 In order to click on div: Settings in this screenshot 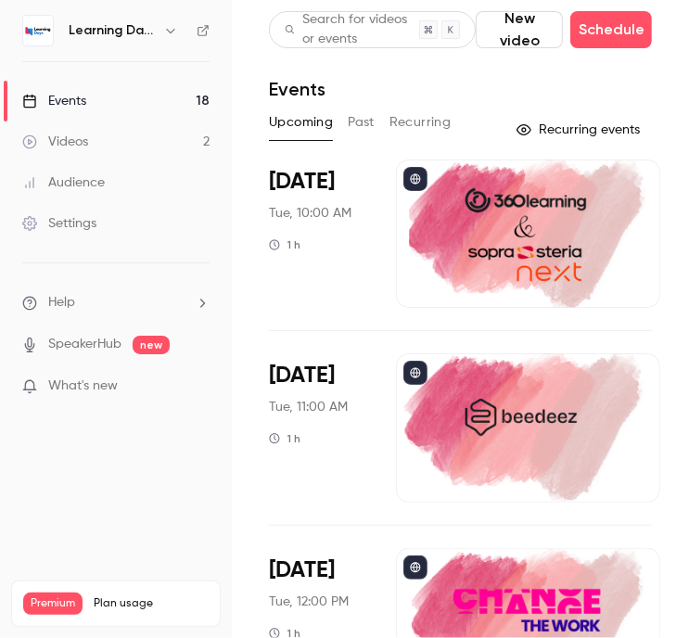, I will do `click(59, 223)`.